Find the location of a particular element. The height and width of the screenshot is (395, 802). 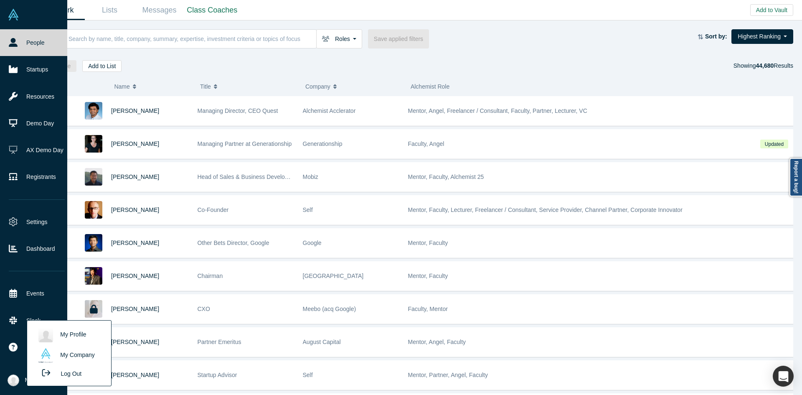

button: My Account is located at coordinates (31, 380).